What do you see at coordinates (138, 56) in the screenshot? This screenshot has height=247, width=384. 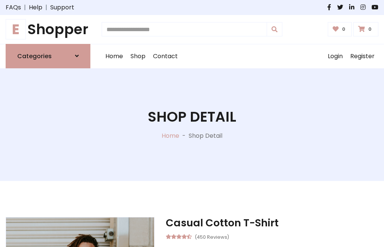 I see `a: Shop` at bounding box center [138, 56].